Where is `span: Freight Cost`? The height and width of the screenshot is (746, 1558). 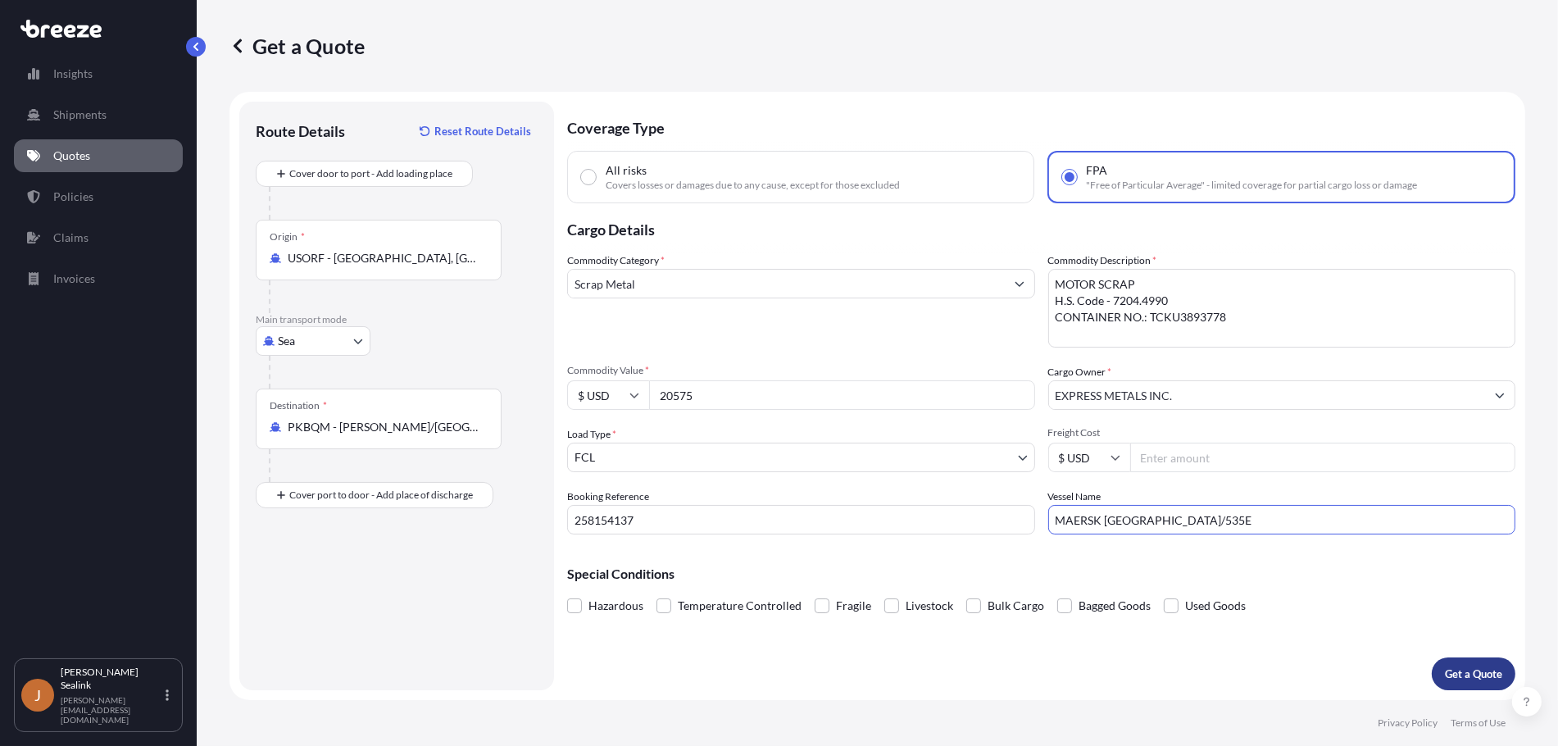
span: Freight Cost is located at coordinates (1282, 433).